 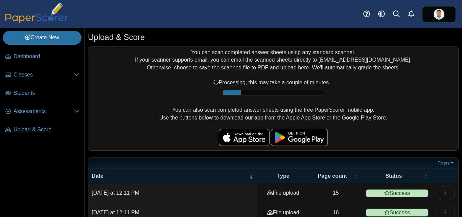 What do you see at coordinates (273, 82) in the screenshot?
I see `span: Processing, this may take a couple of minutes...` at bounding box center [273, 82].